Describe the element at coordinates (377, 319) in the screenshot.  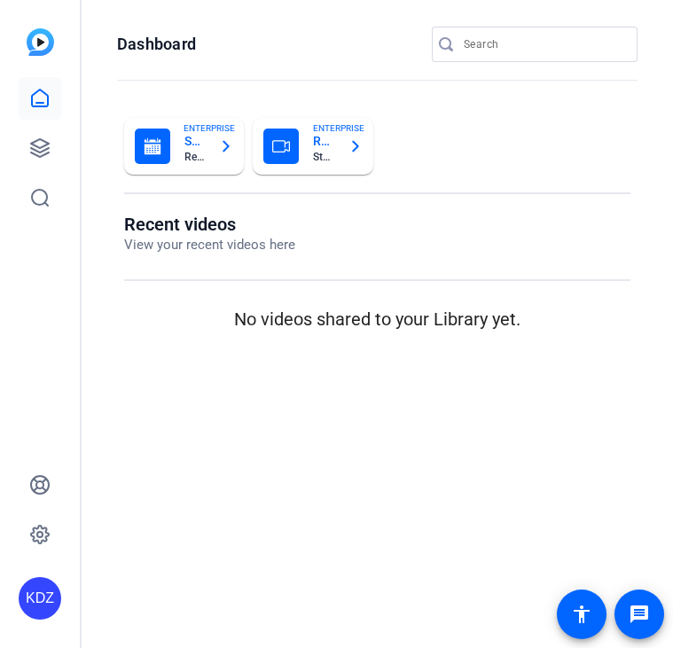
I see `p: No videos shared to your Library yet.` at that location.